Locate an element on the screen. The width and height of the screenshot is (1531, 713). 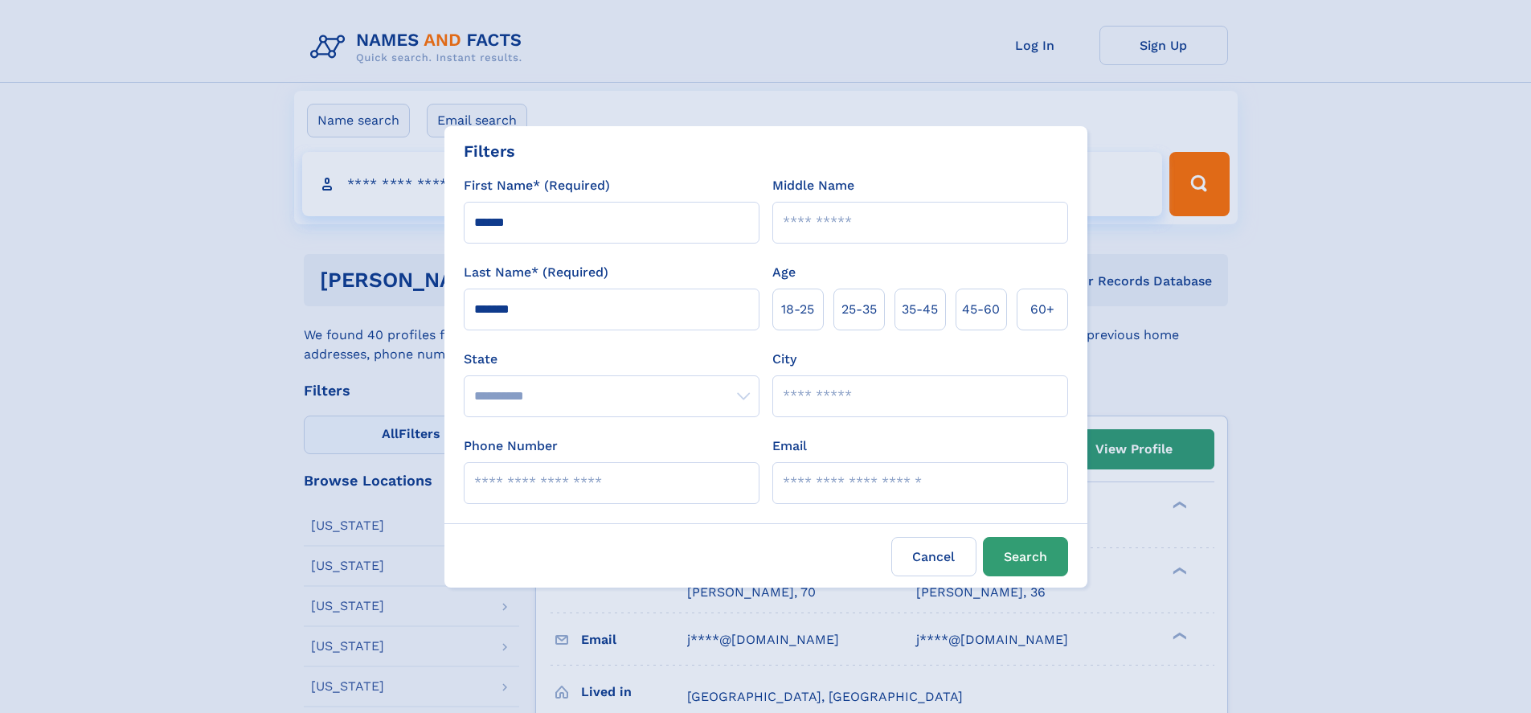
label: Middle Name is located at coordinates (813, 186).